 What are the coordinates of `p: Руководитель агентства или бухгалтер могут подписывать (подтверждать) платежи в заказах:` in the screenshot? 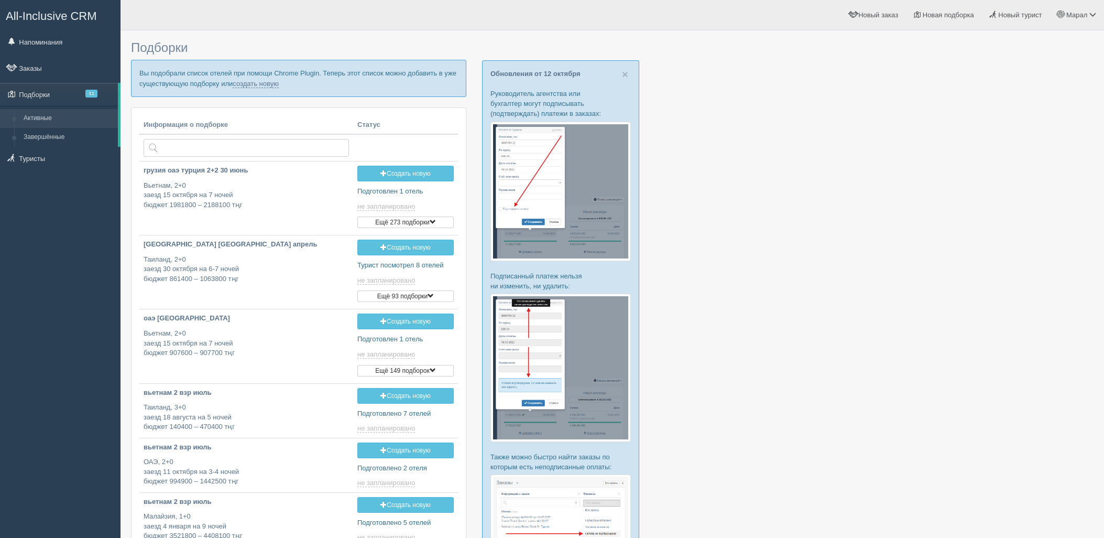 It's located at (561, 103).